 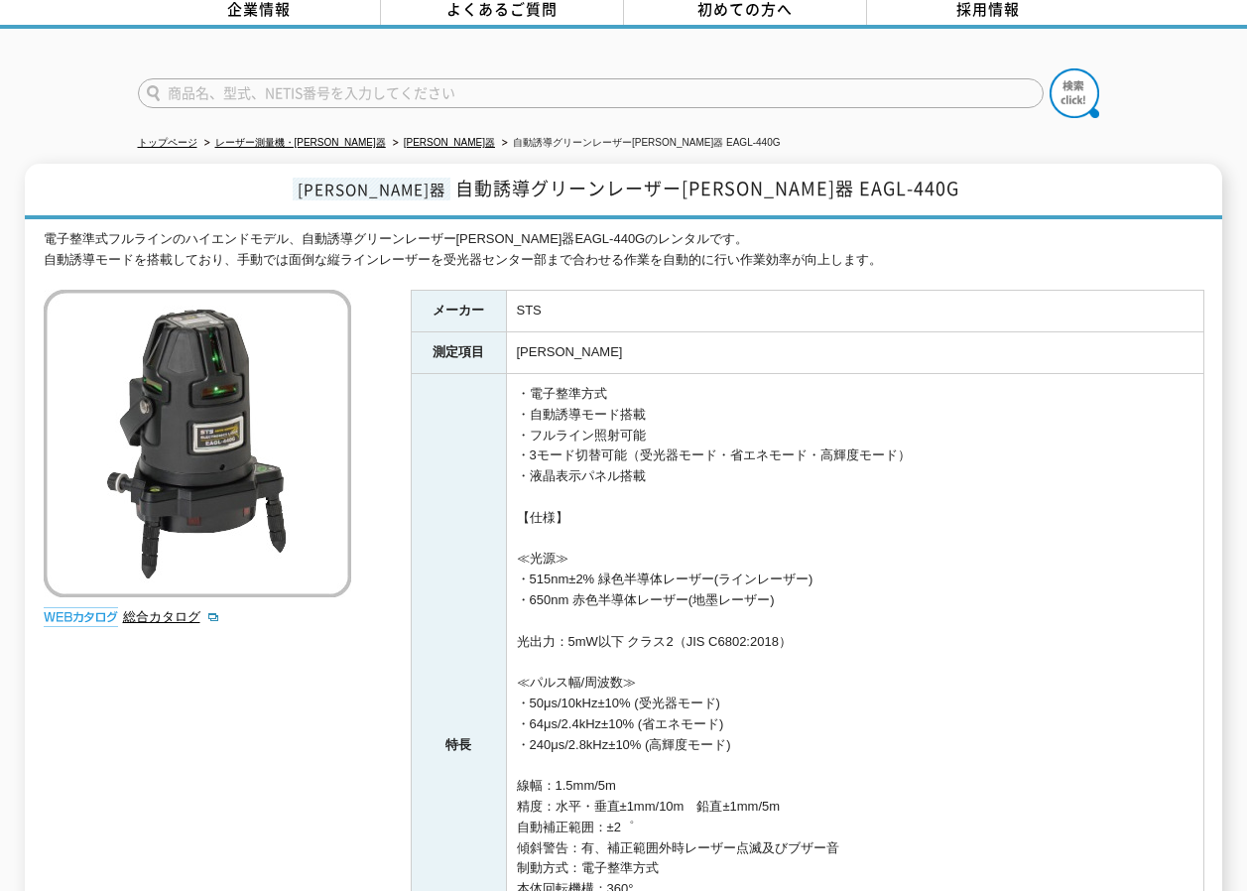 I want to click on img: btn_search.png, so click(x=1074, y=93).